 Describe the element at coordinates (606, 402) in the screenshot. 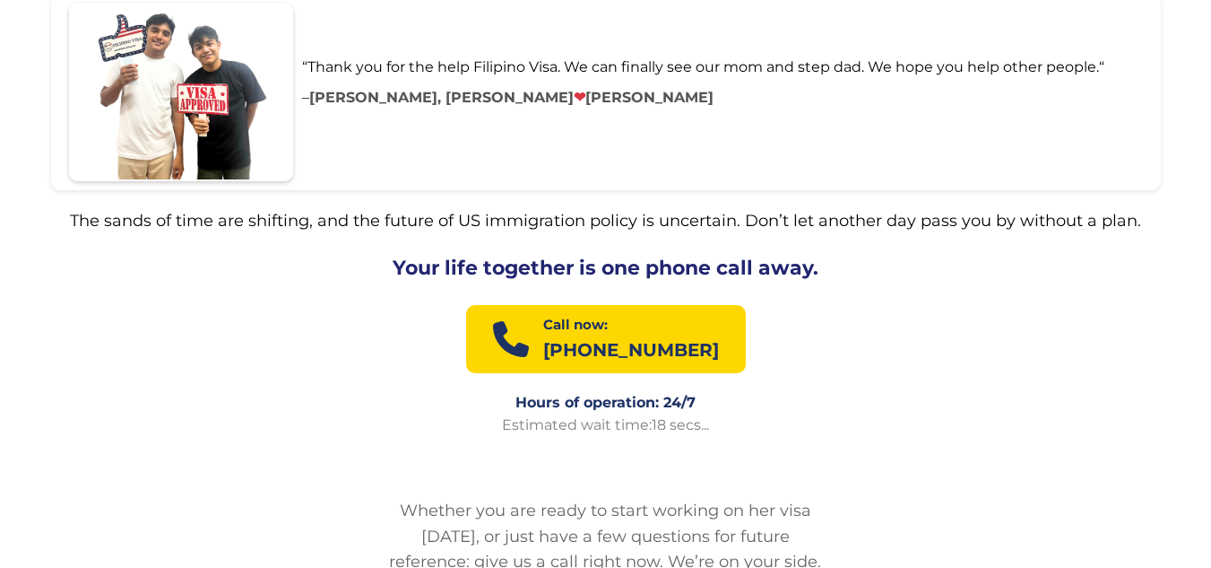

I see `span: Hours of operation: 24/7` at that location.